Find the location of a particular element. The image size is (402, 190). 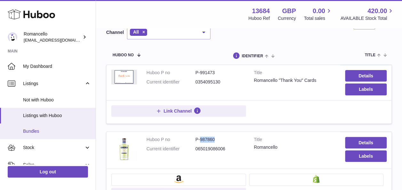

span: Sales is located at coordinates (53, 165).